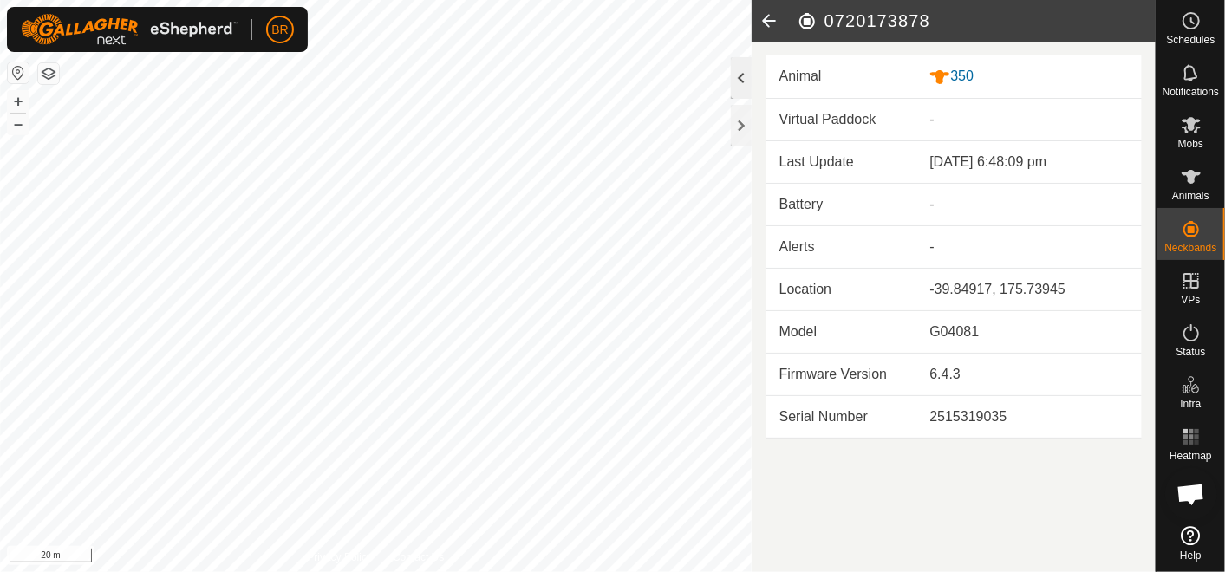 The height and width of the screenshot is (572, 1225). I want to click on td: Location, so click(841, 289).